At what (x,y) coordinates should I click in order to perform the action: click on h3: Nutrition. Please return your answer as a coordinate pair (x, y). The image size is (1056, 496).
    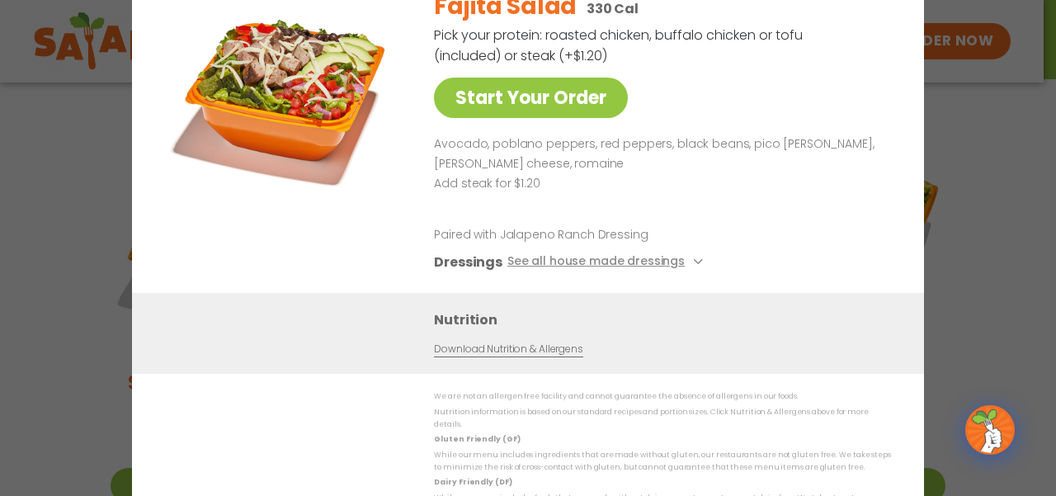
    Looking at the image, I should click on (667, 319).